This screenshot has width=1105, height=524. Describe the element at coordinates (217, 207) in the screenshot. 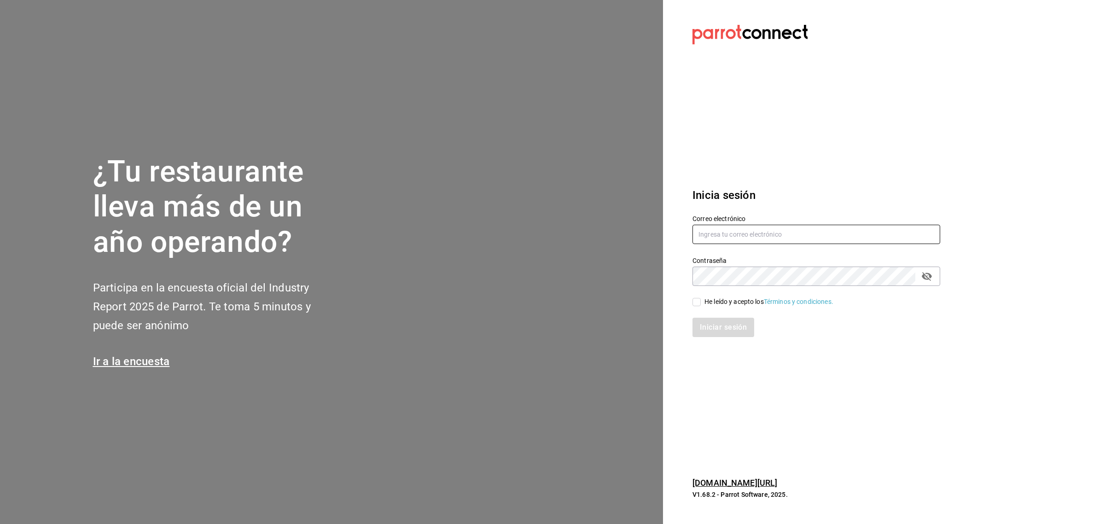

I see `h1: ¿Tu restaurante lleva más de un año operando?` at that location.